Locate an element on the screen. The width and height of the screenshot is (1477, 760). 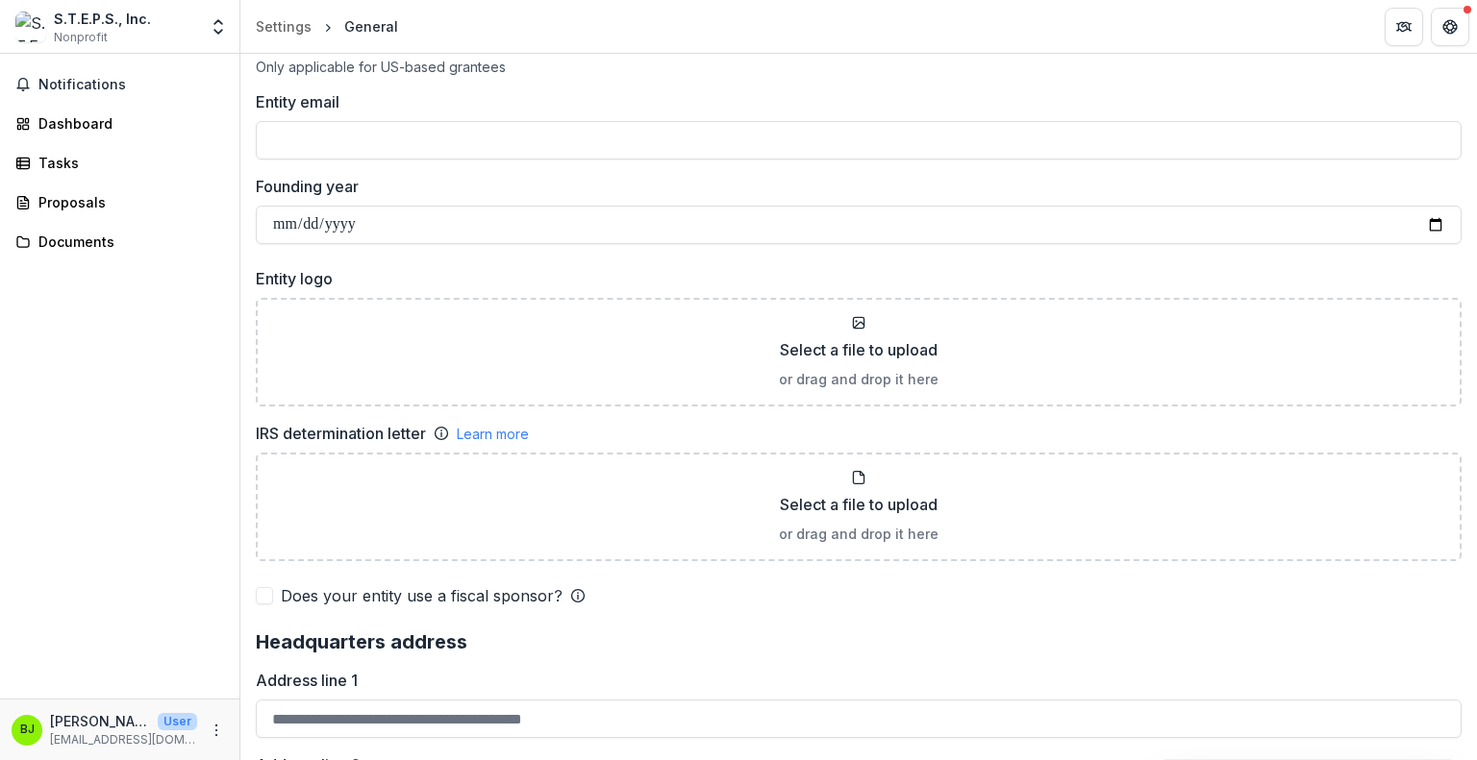
button: Open entity switcher is located at coordinates (218, 27).